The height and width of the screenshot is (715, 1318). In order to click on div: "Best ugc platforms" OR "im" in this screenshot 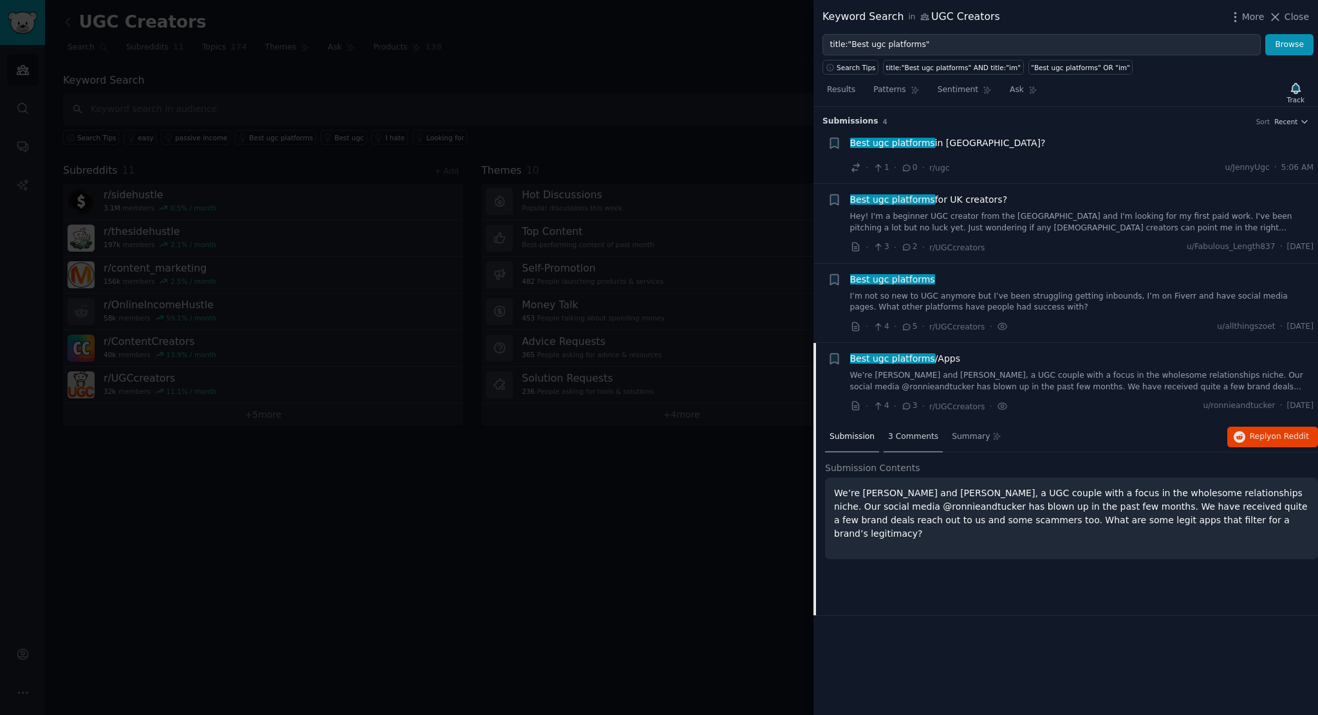, I will do `click(1081, 68)`.